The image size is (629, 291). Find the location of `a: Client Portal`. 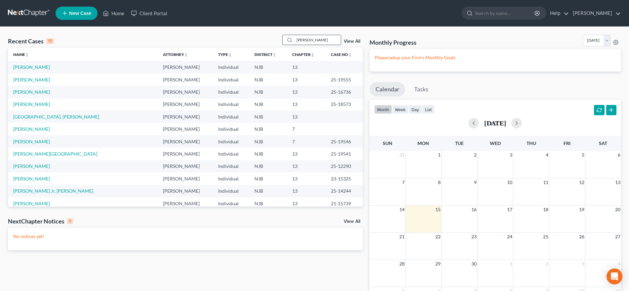

a: Client Portal is located at coordinates (149, 13).